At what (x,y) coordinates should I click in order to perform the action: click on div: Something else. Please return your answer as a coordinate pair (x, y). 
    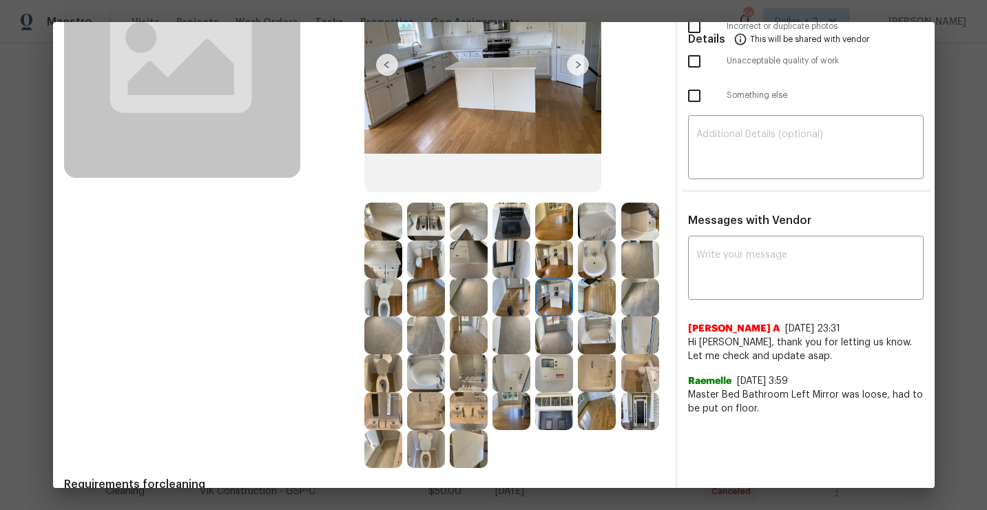
    Looking at the image, I should click on (806, 96).